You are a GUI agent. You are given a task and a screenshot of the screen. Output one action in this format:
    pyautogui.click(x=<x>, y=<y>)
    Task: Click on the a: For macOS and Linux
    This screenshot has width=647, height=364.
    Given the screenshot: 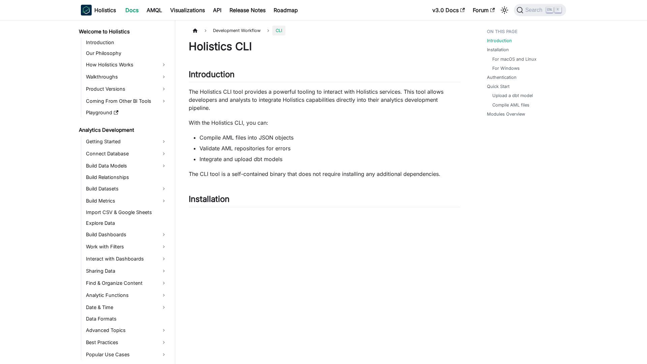 What is the action you would take?
    pyautogui.click(x=515, y=59)
    